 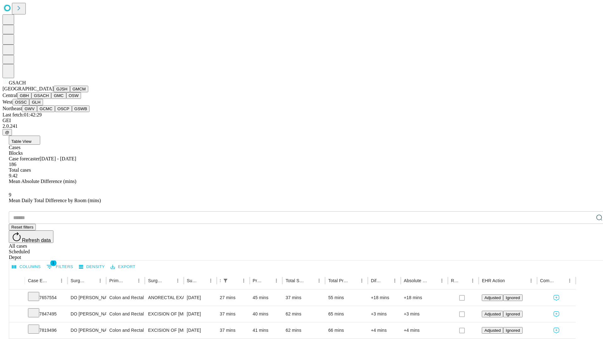 I want to click on button: Table View, so click(x=24, y=140).